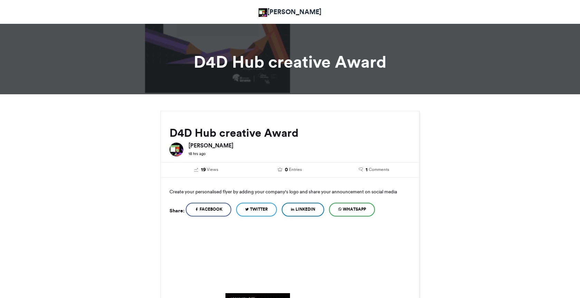 The image size is (580, 298). What do you see at coordinates (212, 170) in the screenshot?
I see `span: Views` at bounding box center [212, 170].